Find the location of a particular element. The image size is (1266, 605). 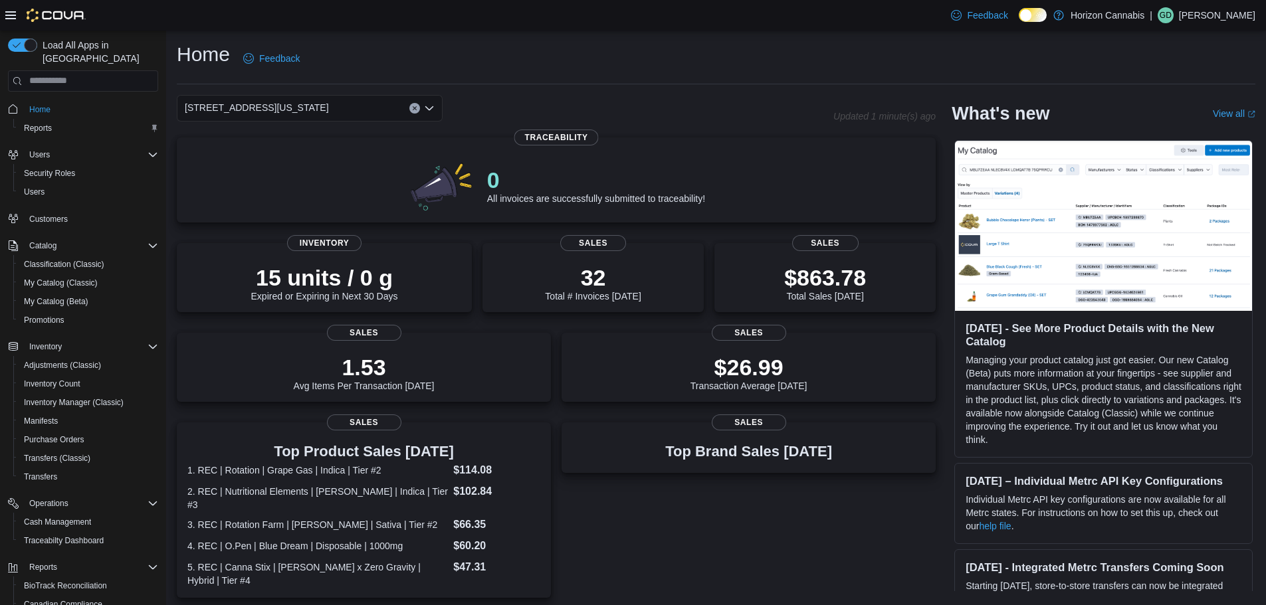

a: Inventory Manager (Classic) is located at coordinates (74, 403).